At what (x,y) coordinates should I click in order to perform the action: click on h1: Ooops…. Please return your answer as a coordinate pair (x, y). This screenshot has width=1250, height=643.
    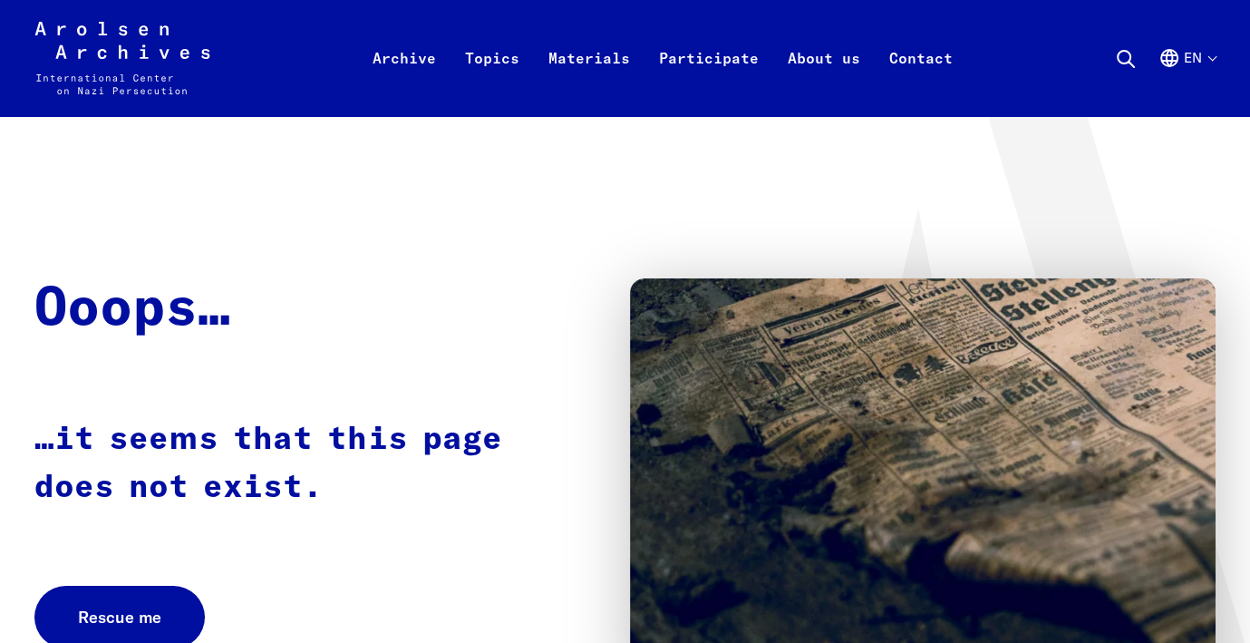
    Looking at the image, I should click on (132, 310).